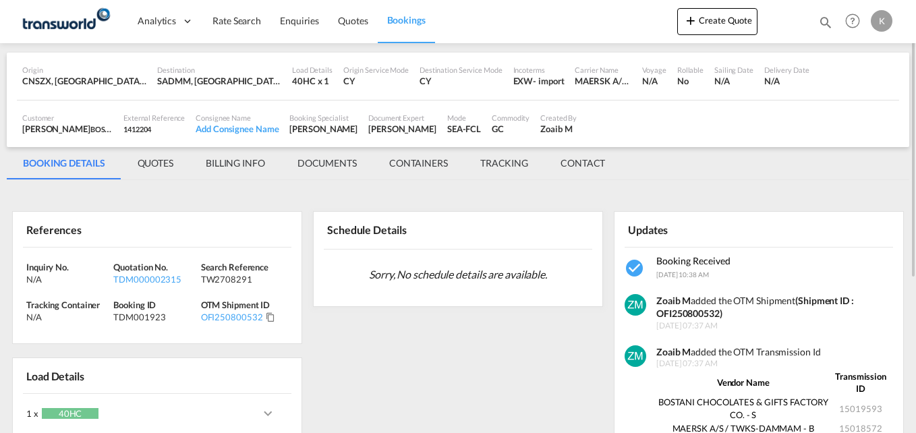  I want to click on div: No, so click(690, 81).